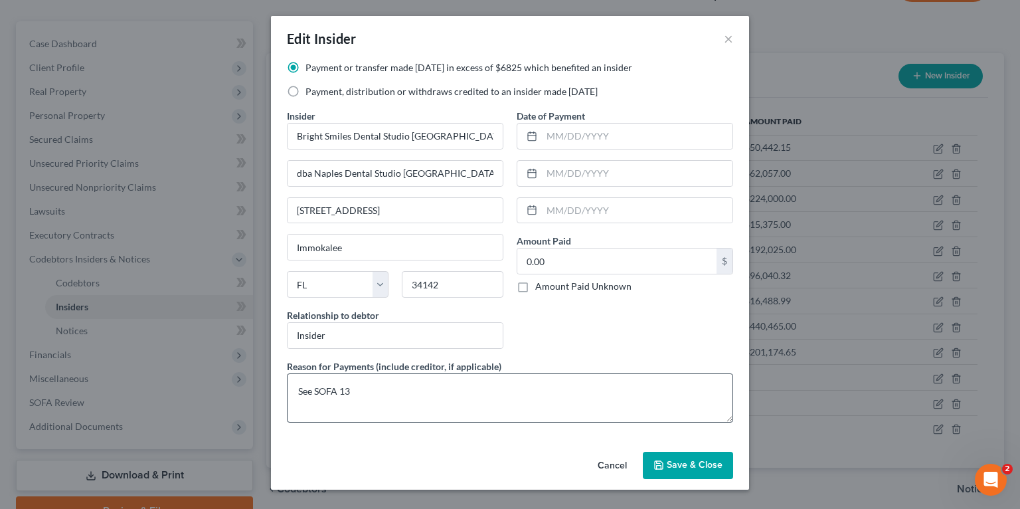  I want to click on label: Relationship to debtor, so click(333, 315).